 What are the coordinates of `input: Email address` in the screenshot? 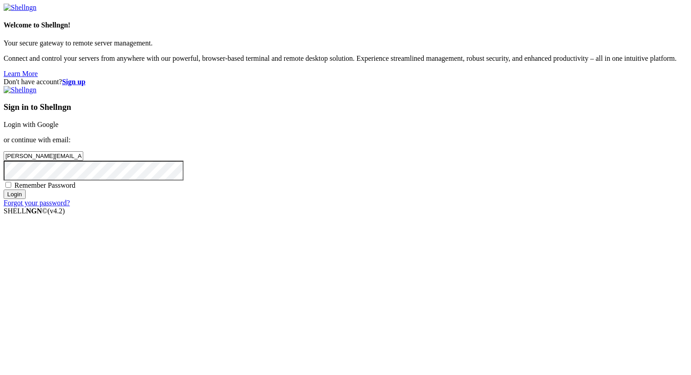 It's located at (43, 156).